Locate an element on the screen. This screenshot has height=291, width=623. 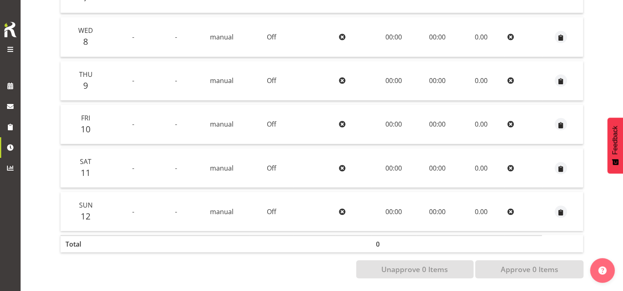
span: Approve 0 Items is located at coordinates (529, 270).